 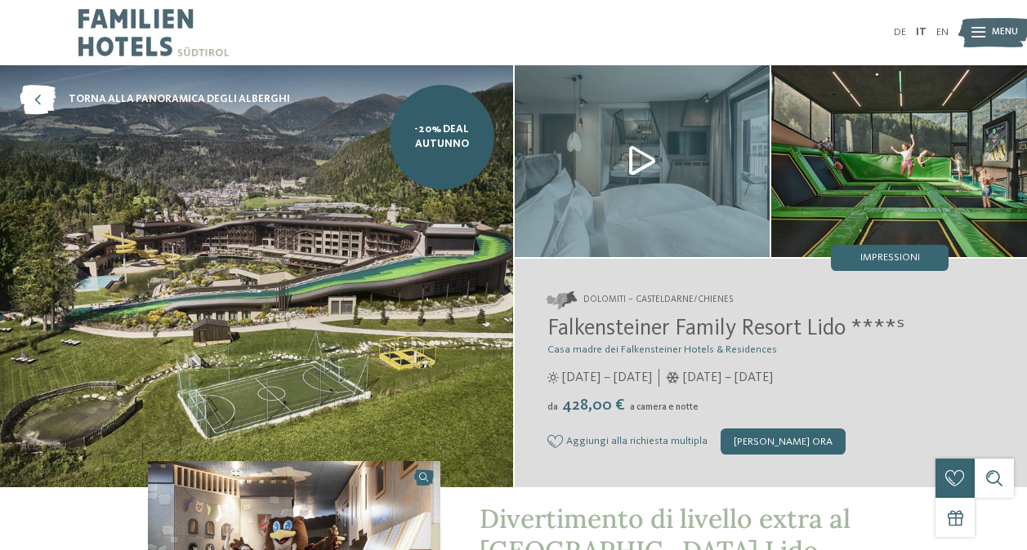 I want to click on a: IT, so click(x=920, y=32).